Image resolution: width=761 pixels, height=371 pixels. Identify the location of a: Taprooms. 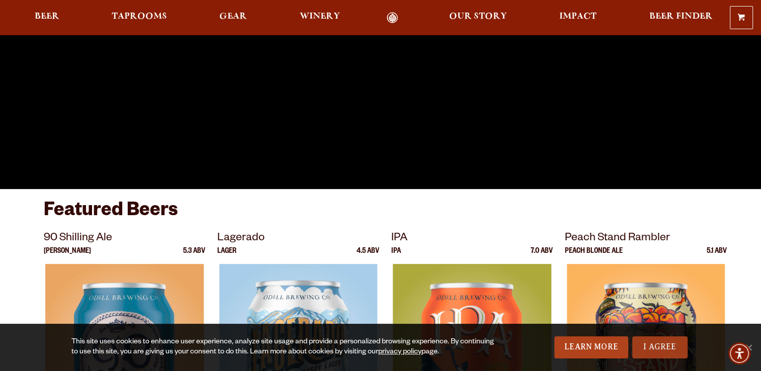
(139, 18).